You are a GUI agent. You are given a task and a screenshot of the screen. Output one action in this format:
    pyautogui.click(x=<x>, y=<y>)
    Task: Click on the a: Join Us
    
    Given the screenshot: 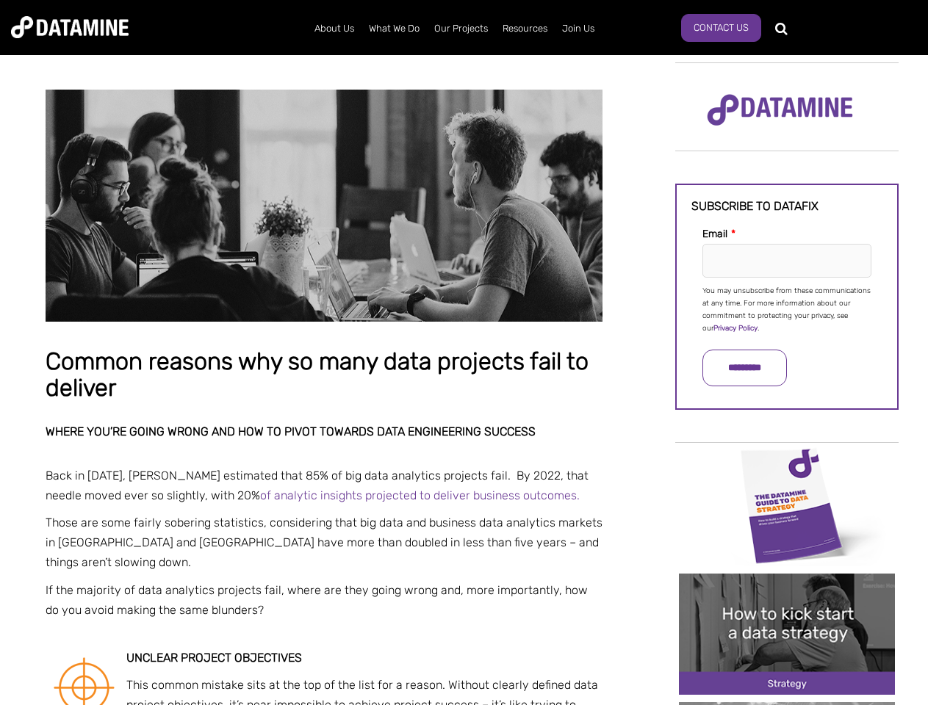 What is the action you would take?
    pyautogui.click(x=578, y=29)
    